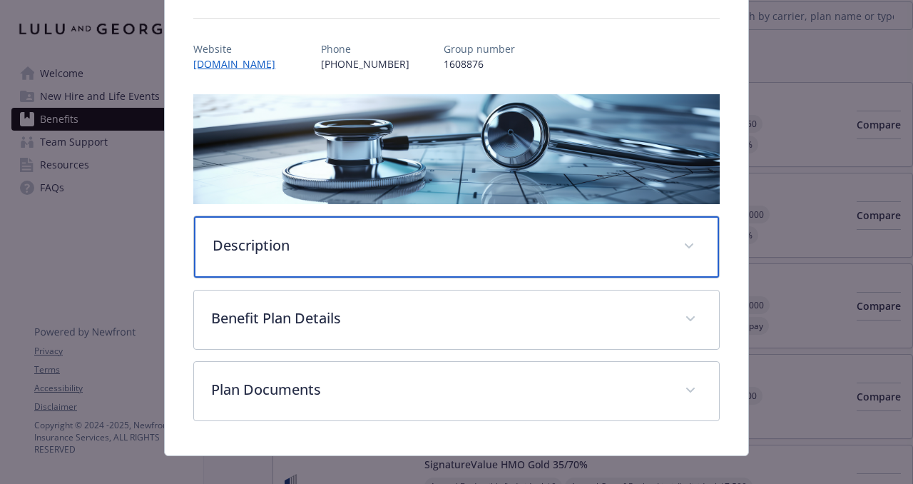  What do you see at coordinates (479, 49) in the screenshot?
I see `p: Group number` at bounding box center [479, 49].